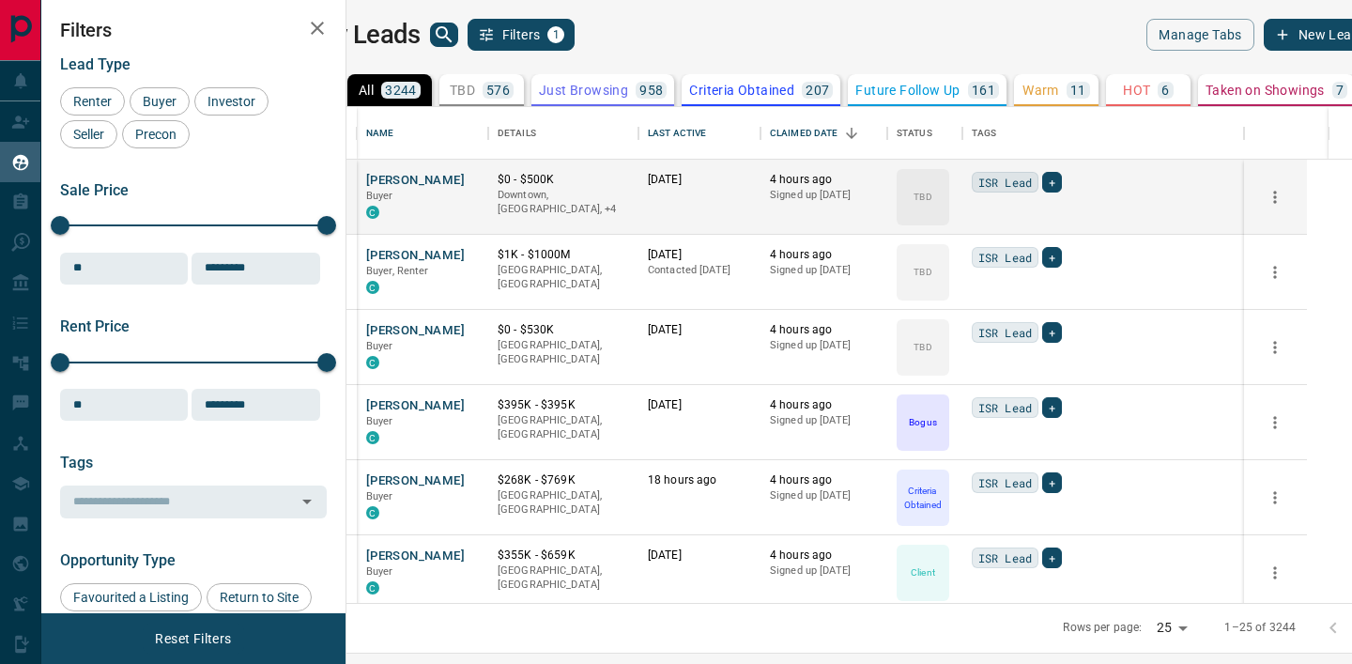 The image size is (1352, 664). I want to click on span: Favourited a Listing, so click(131, 597).